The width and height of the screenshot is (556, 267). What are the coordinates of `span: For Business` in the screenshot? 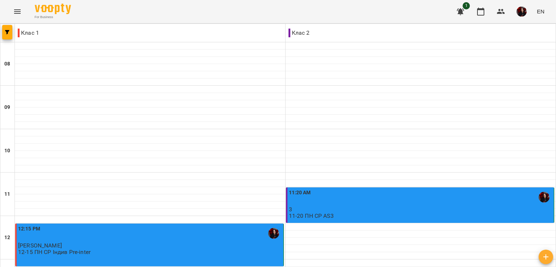 It's located at (53, 17).